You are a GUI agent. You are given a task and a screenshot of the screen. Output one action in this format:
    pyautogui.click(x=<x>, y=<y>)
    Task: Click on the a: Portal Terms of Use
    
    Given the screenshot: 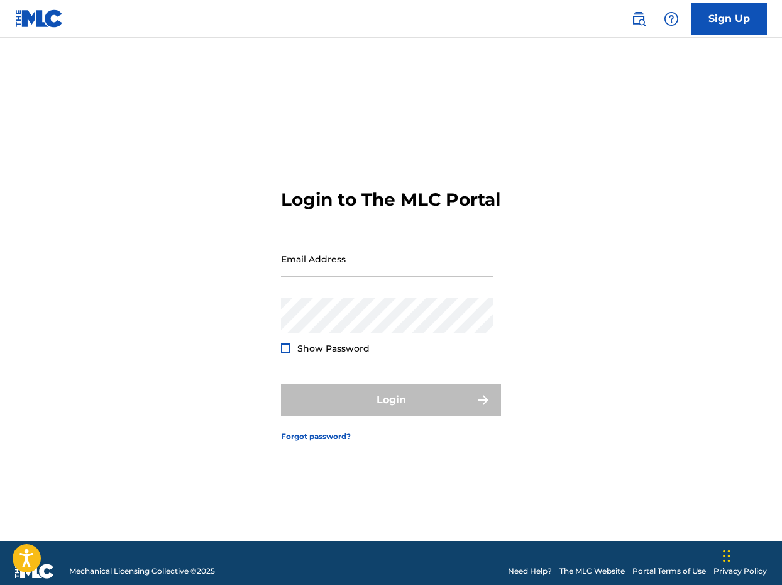 What is the action you would take?
    pyautogui.click(x=669, y=571)
    